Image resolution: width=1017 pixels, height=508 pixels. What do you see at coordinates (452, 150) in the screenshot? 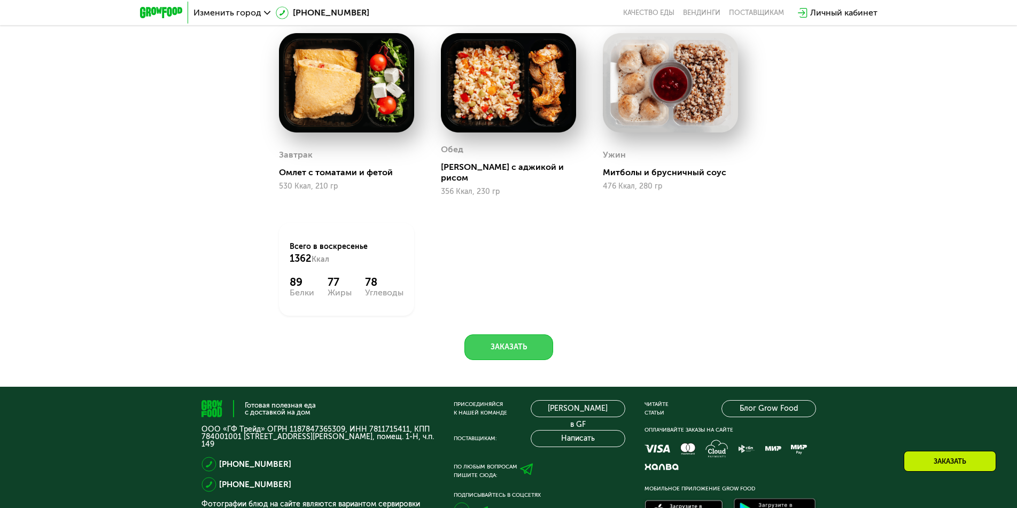
I see `div: Обед` at bounding box center [452, 150].